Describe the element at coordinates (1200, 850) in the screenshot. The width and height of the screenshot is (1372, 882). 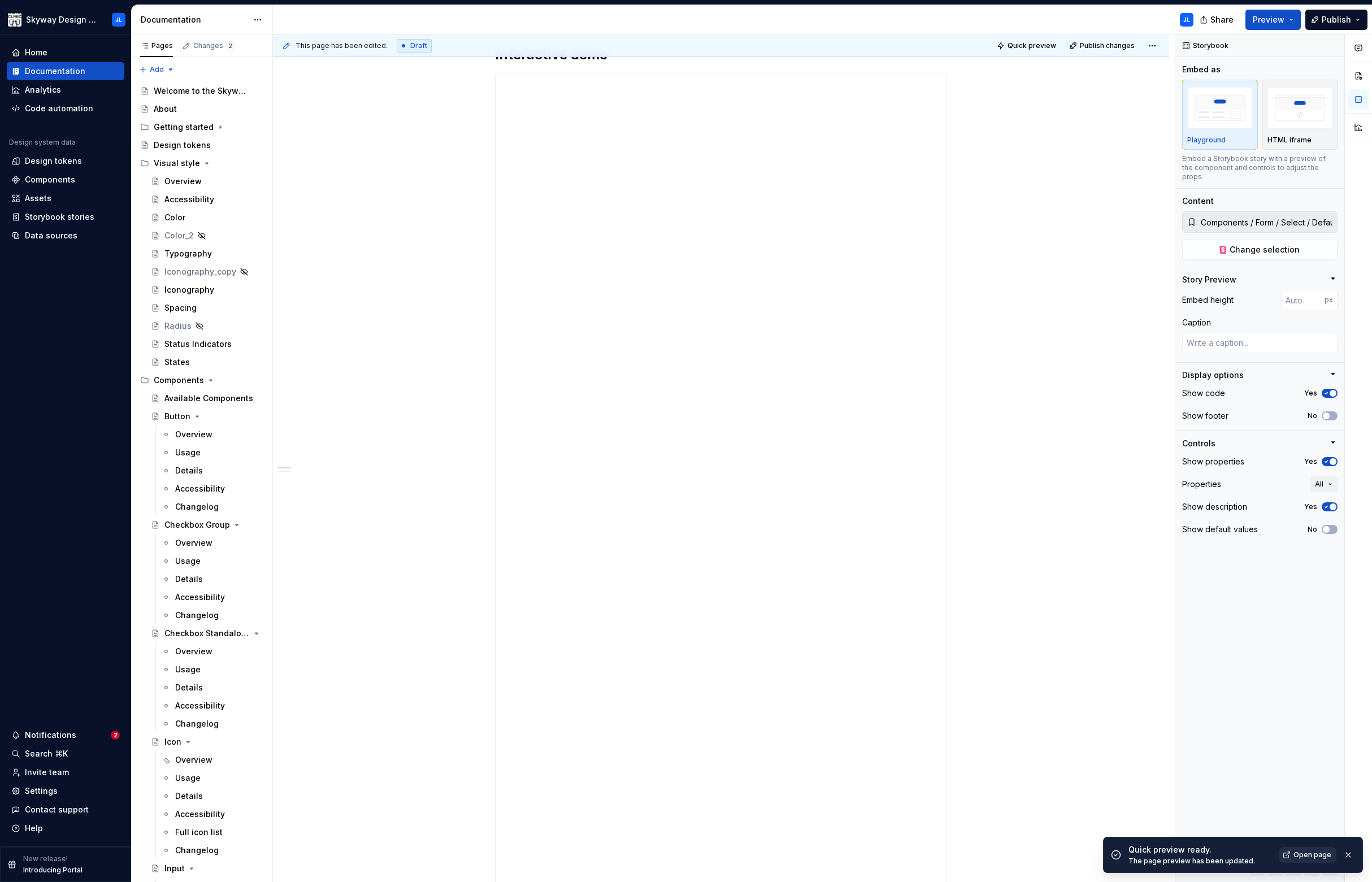
I see `div: Quick preview ready.` at that location.